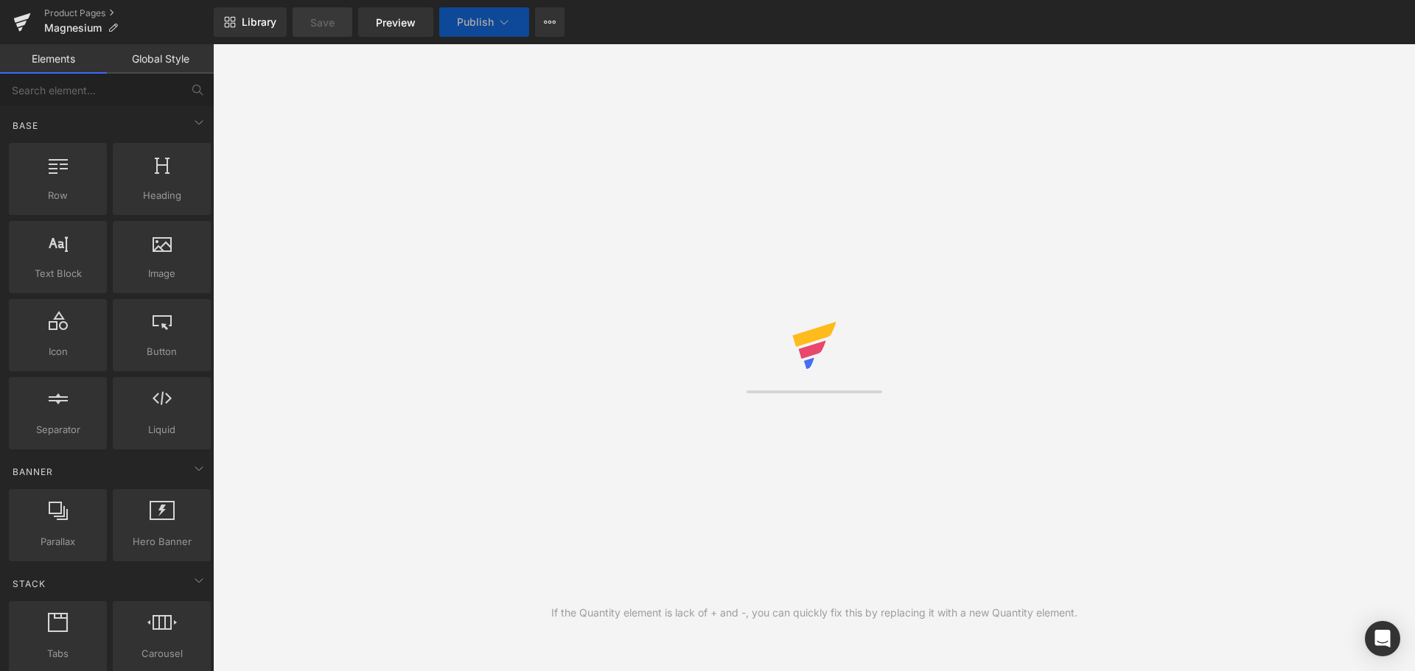 This screenshot has height=671, width=1415. What do you see at coordinates (32, 472) in the screenshot?
I see `span: Banner` at bounding box center [32, 472].